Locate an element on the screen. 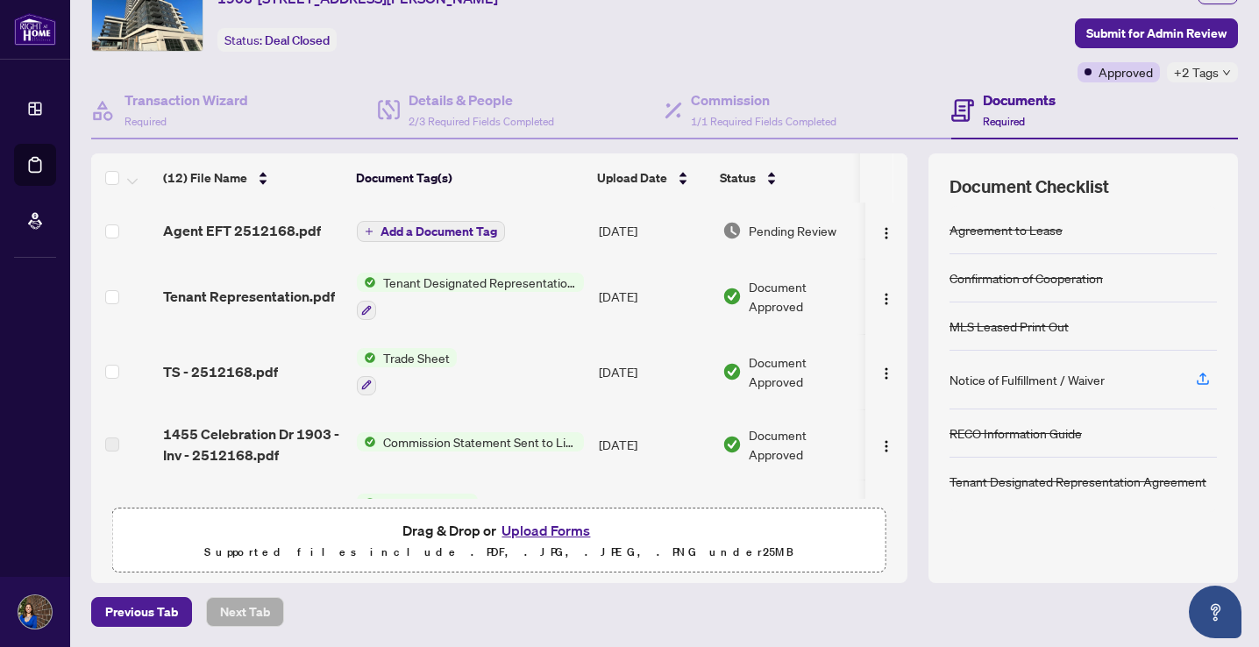 Image resolution: width=1259 pixels, height=647 pixels. span: Drag & Drop orUpload FormsSupported files include .PDF, .JPG, .JPEG, .PNG under25MB is located at coordinates (499, 541).